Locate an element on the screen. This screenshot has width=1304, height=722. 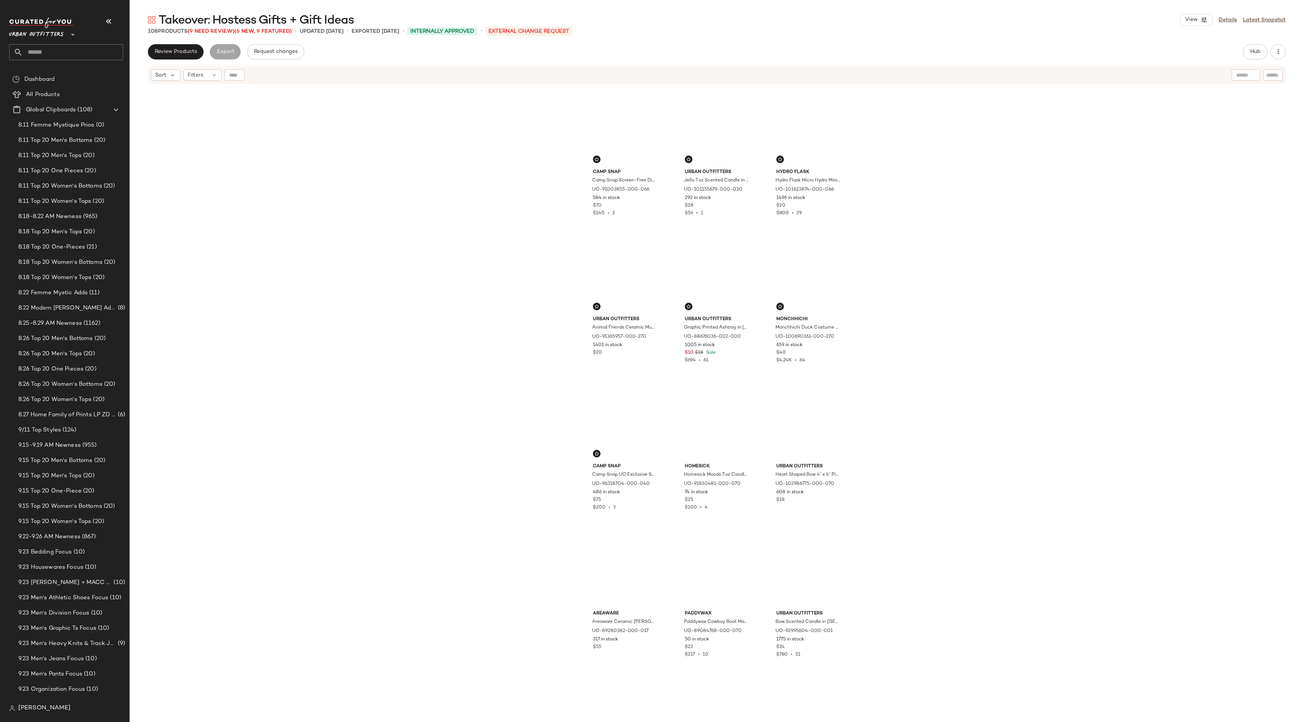
span: (1162) is located at coordinates (91, 323).